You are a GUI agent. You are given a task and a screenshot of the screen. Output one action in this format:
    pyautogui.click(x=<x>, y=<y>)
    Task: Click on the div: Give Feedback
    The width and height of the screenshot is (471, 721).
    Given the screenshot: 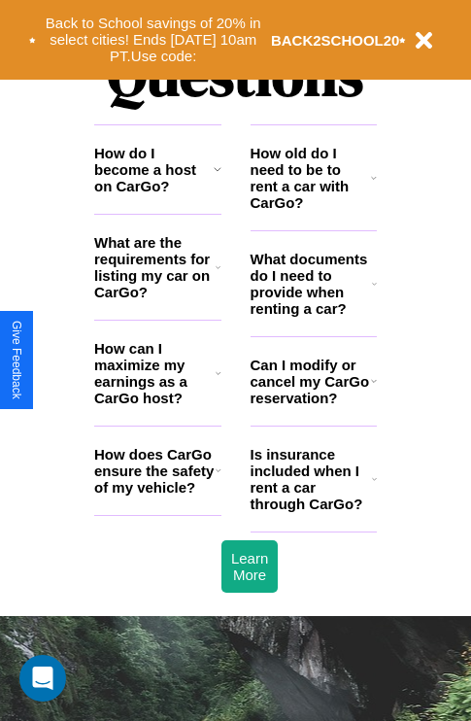 What is the action you would take?
    pyautogui.click(x=17, y=360)
    